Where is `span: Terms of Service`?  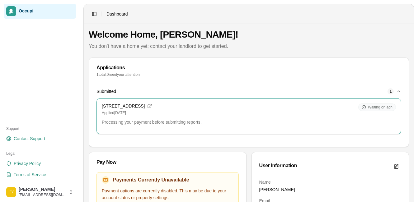
span: Terms of Service is located at coordinates (30, 175).